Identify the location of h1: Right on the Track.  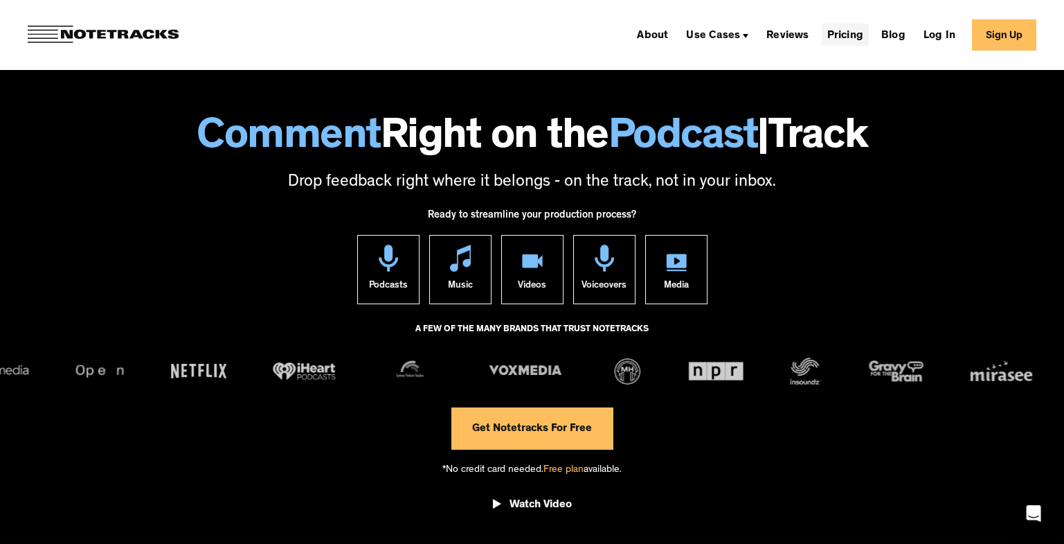
(532, 139).